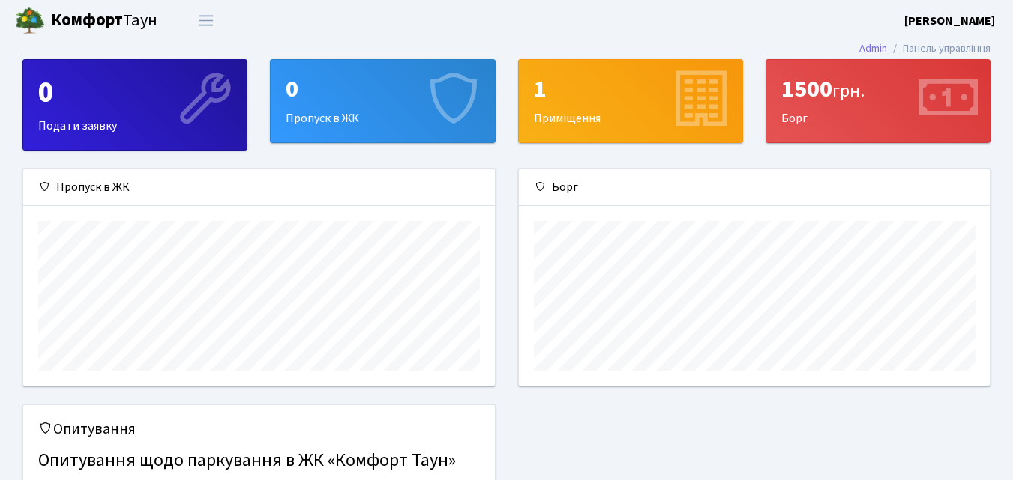 This screenshot has width=1013, height=480. I want to click on div: 1500, so click(878, 89).